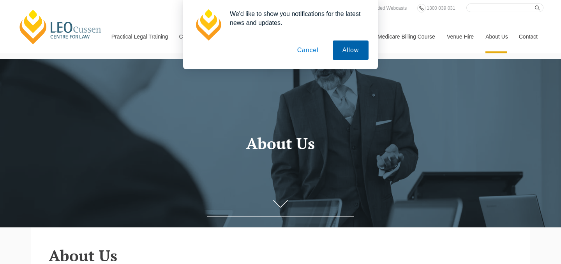  Describe the element at coordinates (281, 143) in the screenshot. I see `h1: About Us` at that location.